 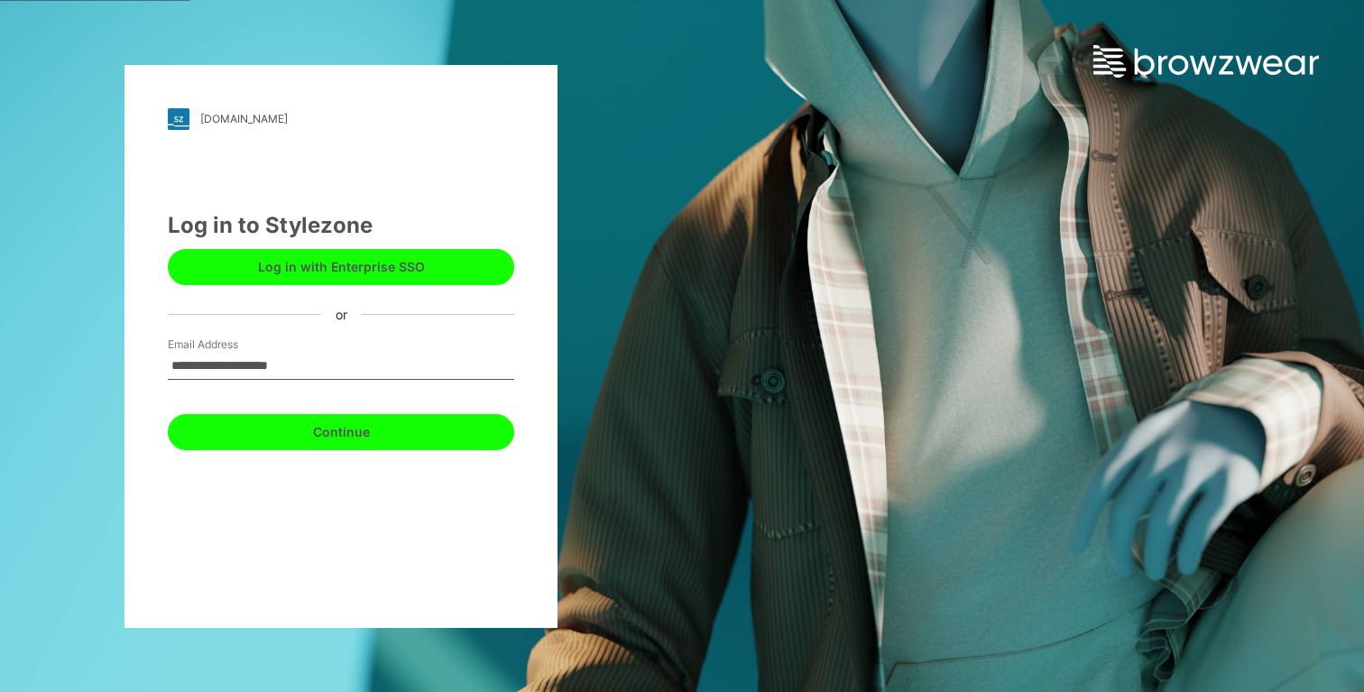 What do you see at coordinates (231, 345) in the screenshot?
I see `label: Email Address` at bounding box center [231, 345].